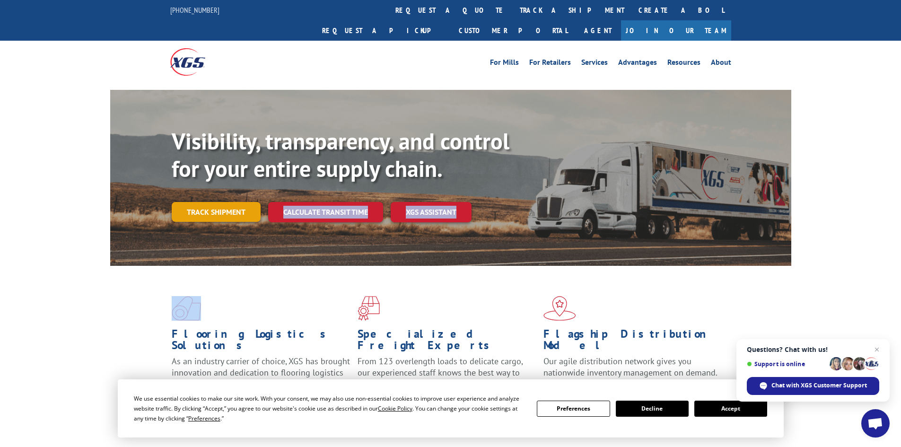  Describe the element at coordinates (676, 30) in the screenshot. I see `a: Join Our Team` at that location.